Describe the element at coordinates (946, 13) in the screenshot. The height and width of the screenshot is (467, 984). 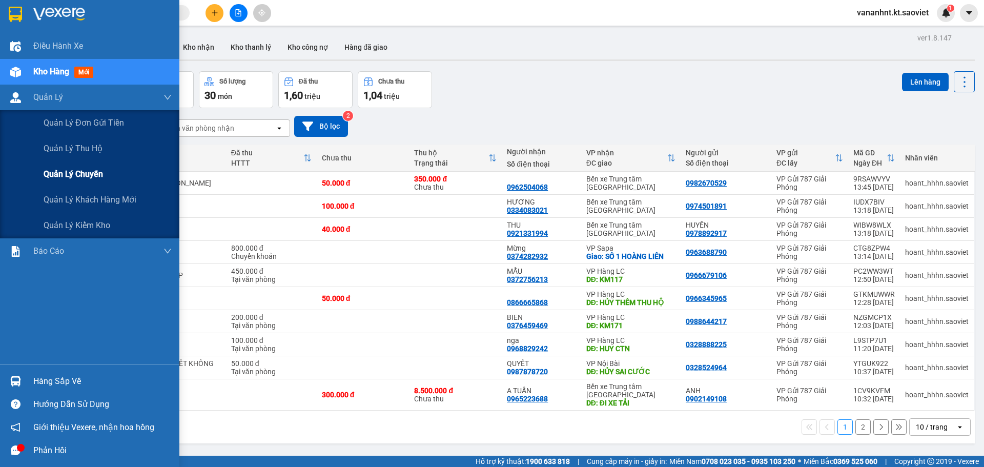
I see `img: icon-new-feature` at that location.